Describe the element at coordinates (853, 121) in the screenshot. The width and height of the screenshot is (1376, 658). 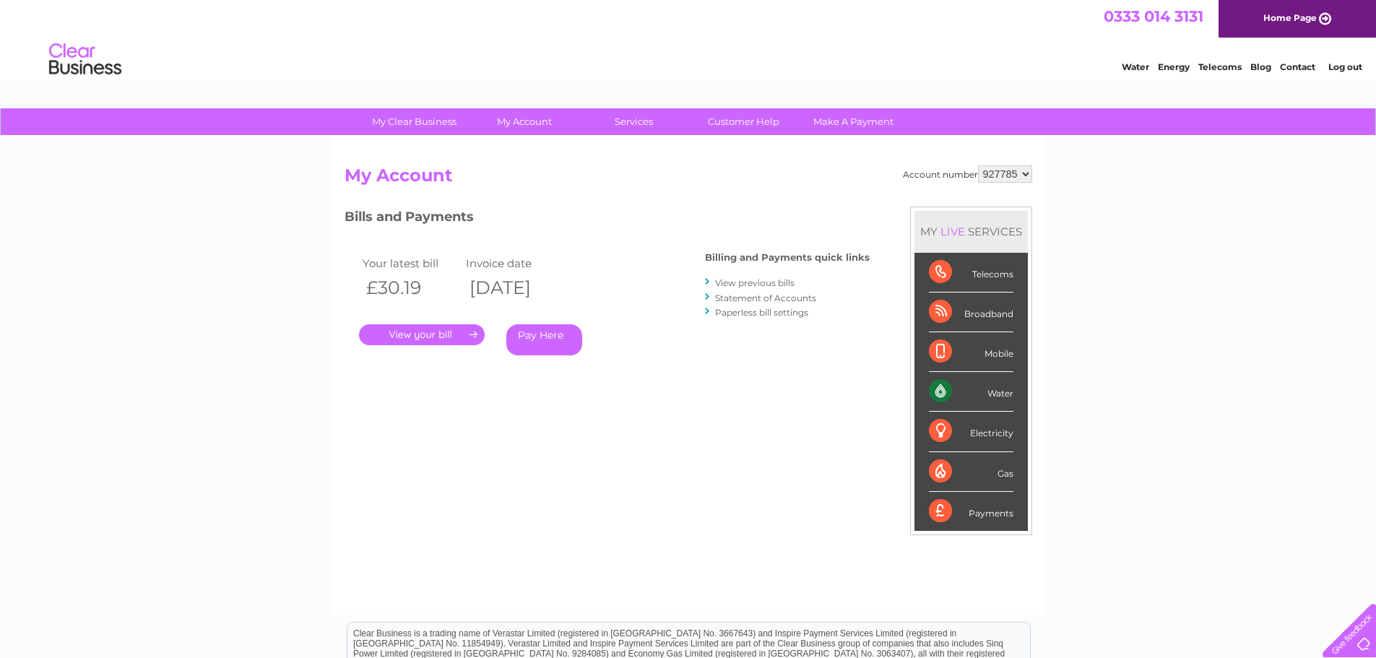
I see `a: Make A Payment` at that location.